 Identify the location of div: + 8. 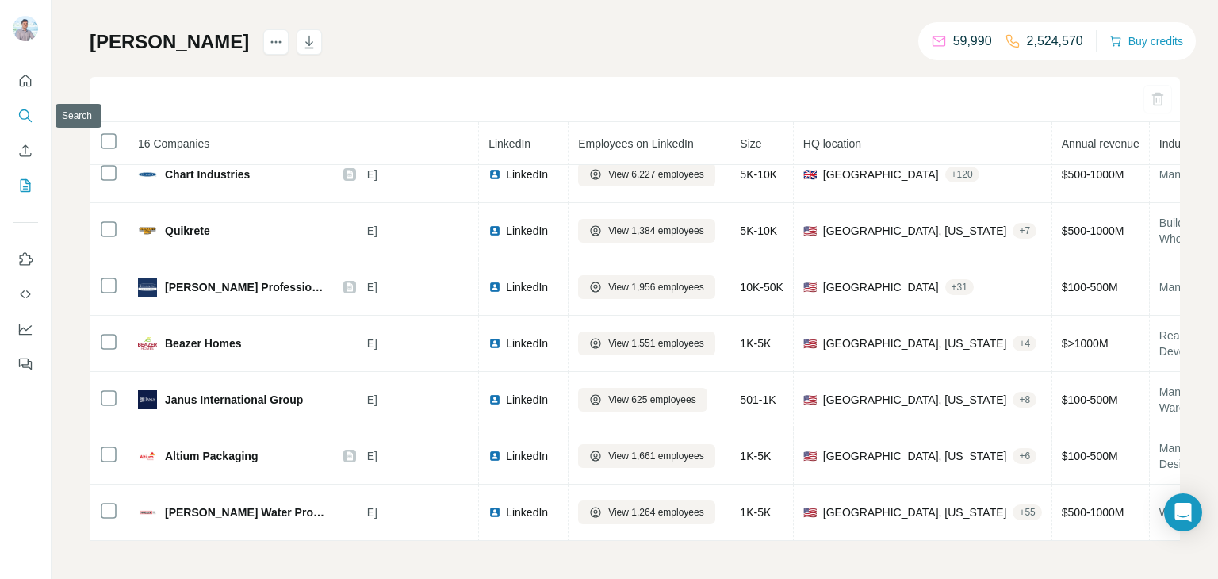
(1024, 400).